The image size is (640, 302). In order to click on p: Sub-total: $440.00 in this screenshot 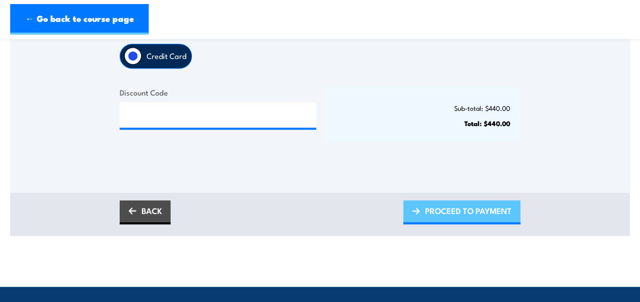, I will do `click(422, 108)`.